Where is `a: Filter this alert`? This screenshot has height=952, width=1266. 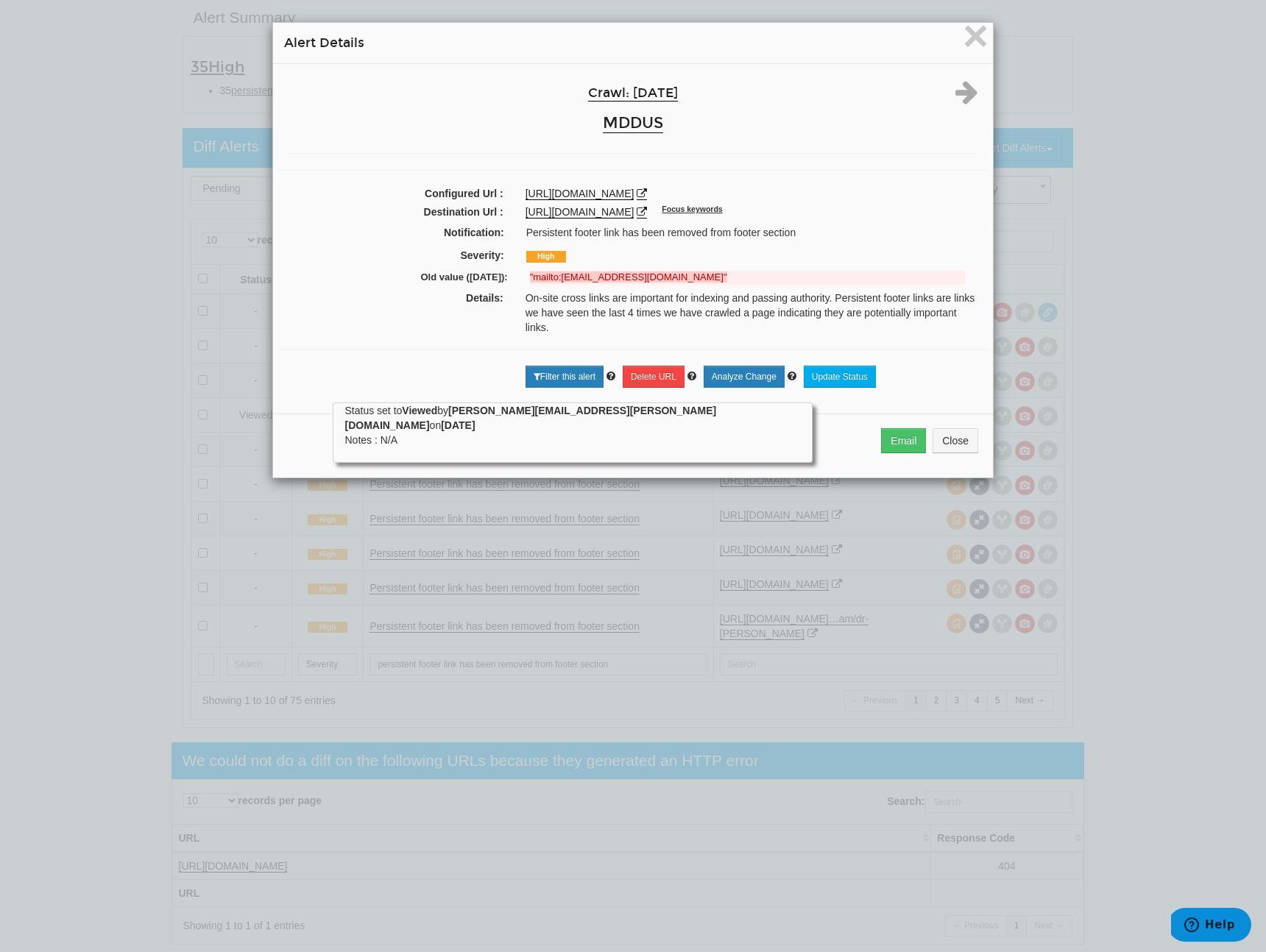 a: Filter this alert is located at coordinates (564, 377).